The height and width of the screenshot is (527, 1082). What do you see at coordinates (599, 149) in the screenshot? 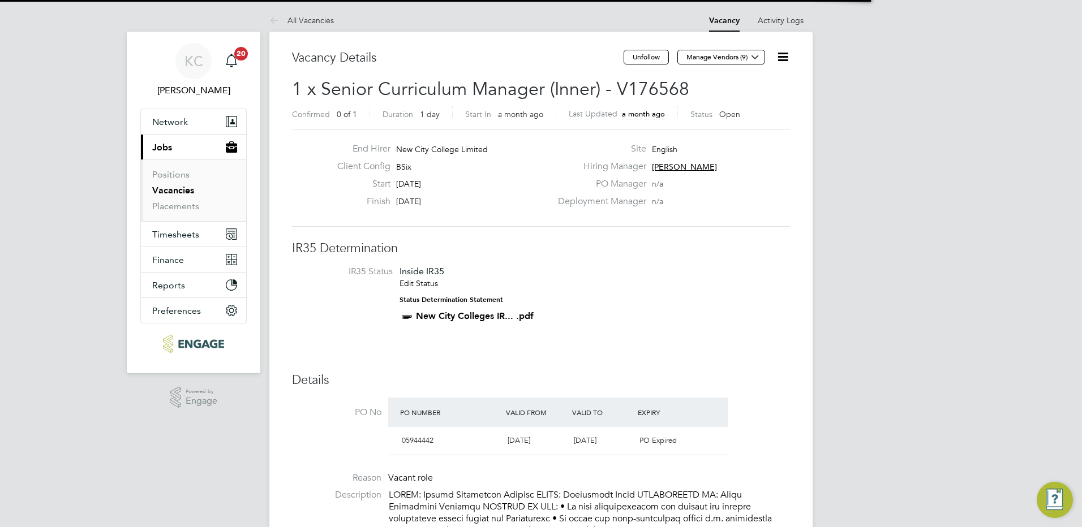
I see `label: Site` at bounding box center [599, 149].